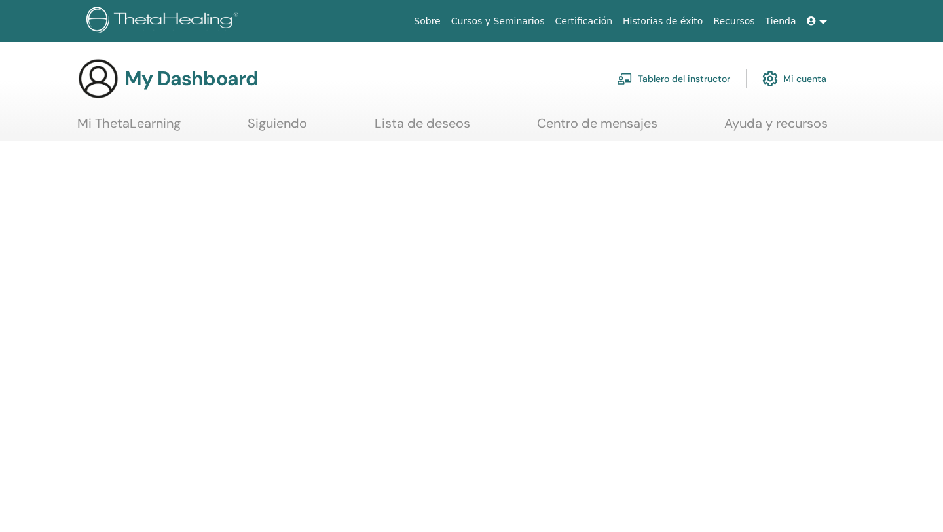  I want to click on a: Tienda, so click(781, 21).